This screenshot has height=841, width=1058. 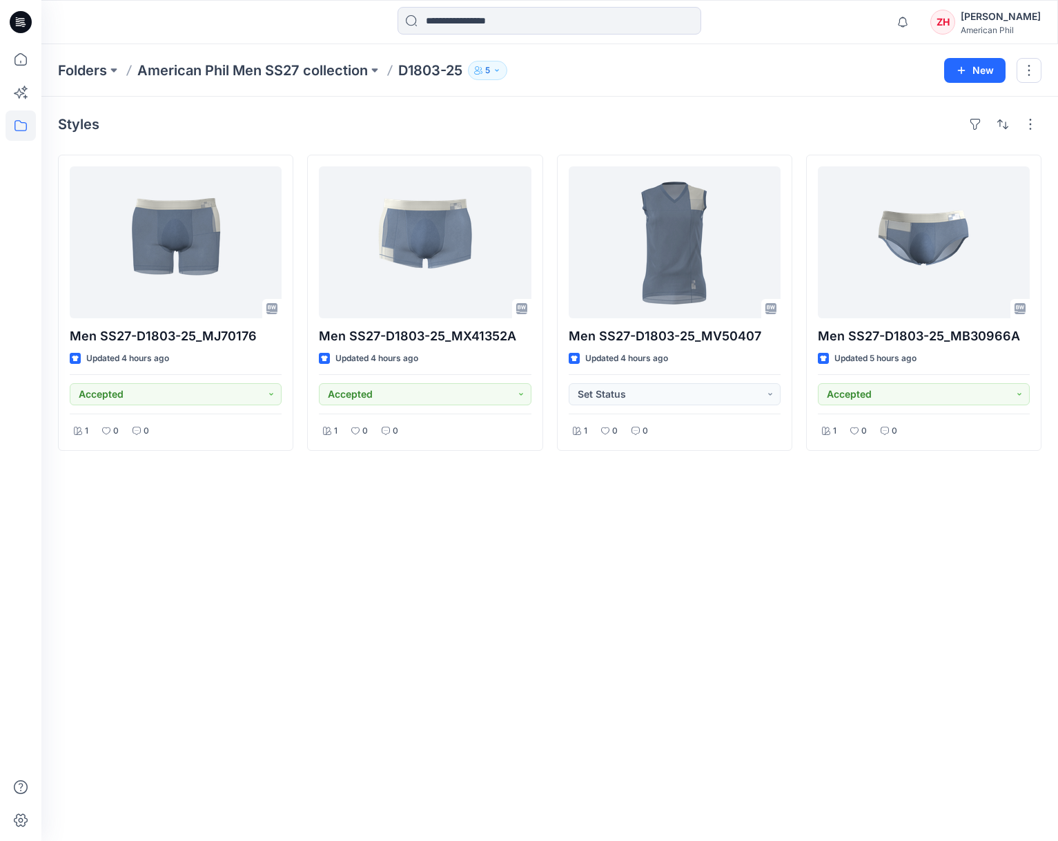 What do you see at coordinates (175, 242) in the screenshot?
I see `a: Men SS27-D1803-25_MJ70176` at bounding box center [175, 242].